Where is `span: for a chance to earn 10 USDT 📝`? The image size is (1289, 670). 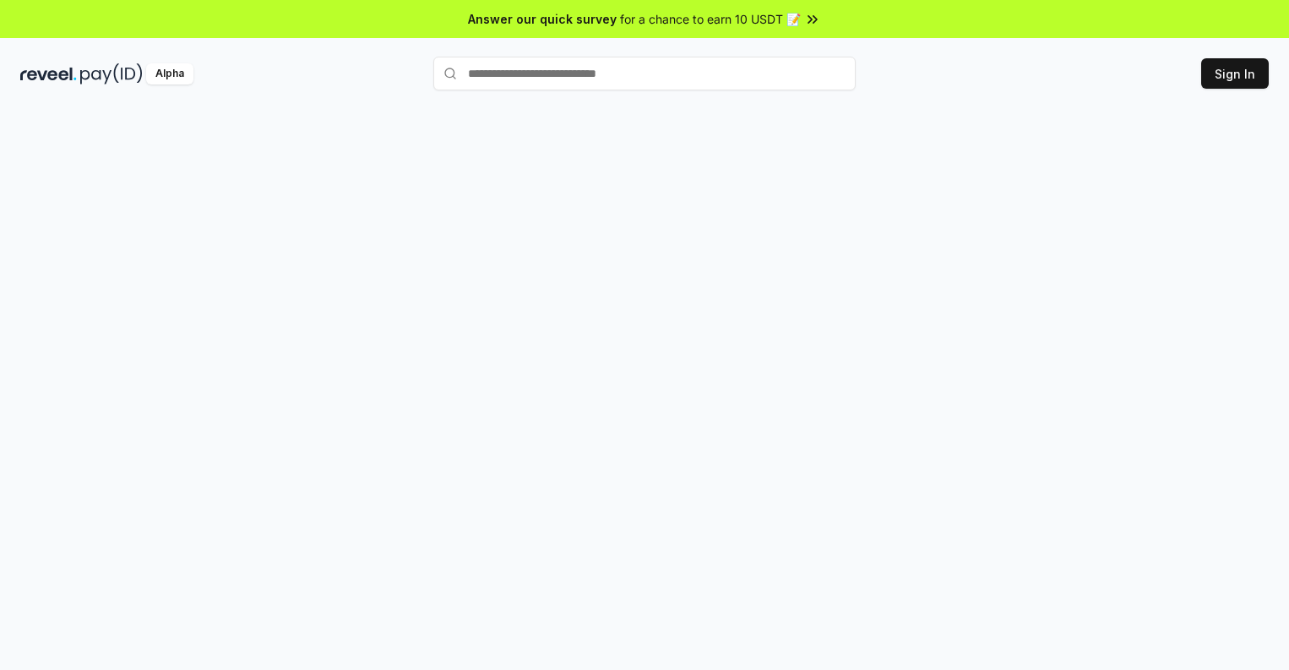
span: for a chance to earn 10 USDT 📝 is located at coordinates (710, 19).